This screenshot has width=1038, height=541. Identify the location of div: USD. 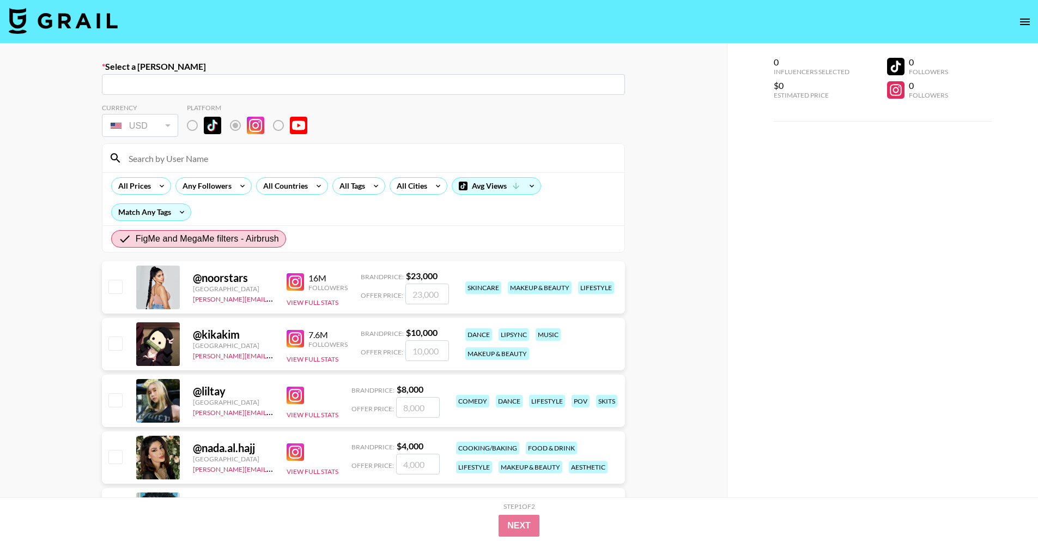
(140, 125).